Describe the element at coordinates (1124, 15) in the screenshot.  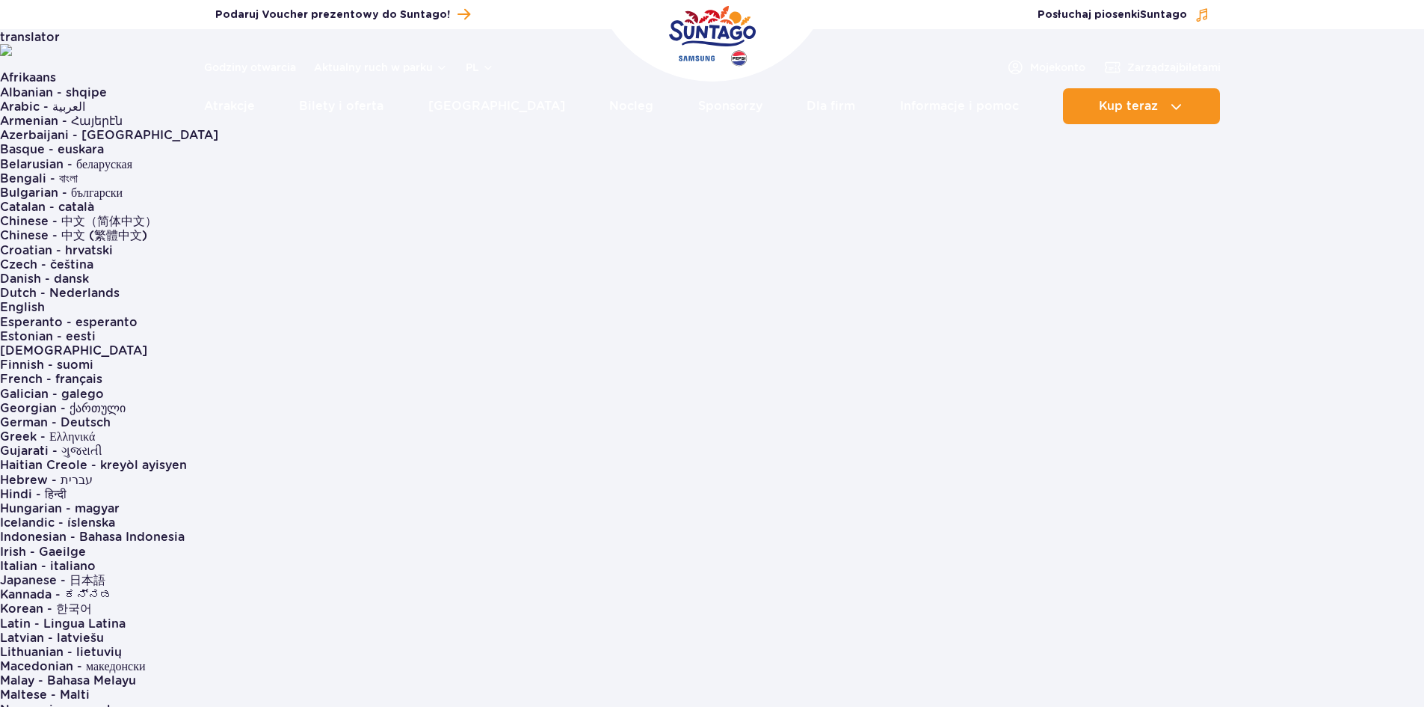
I see `button: Posłuchaj piosenkiSuntago` at that location.